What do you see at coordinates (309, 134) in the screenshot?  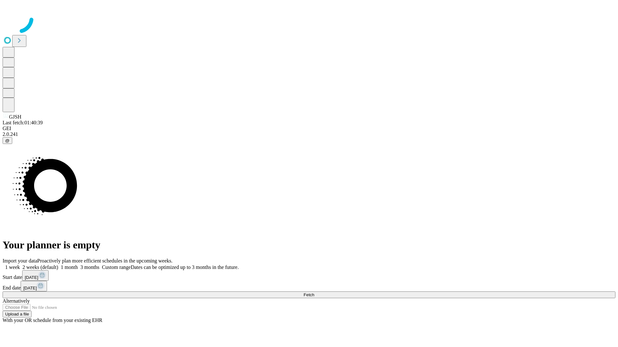 I see `div: 2.0.241` at bounding box center [309, 134].